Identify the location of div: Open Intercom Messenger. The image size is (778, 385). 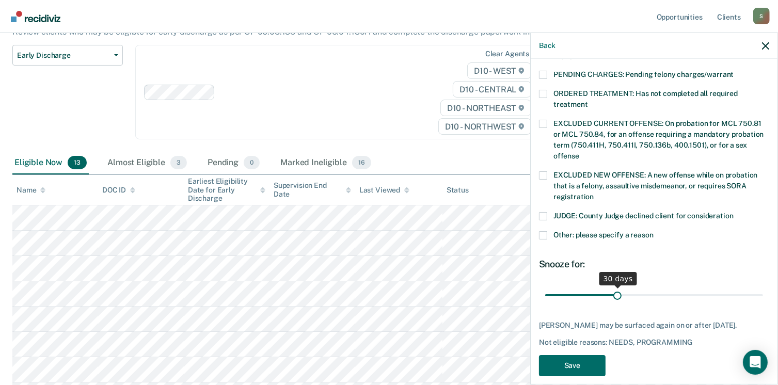
(756, 363).